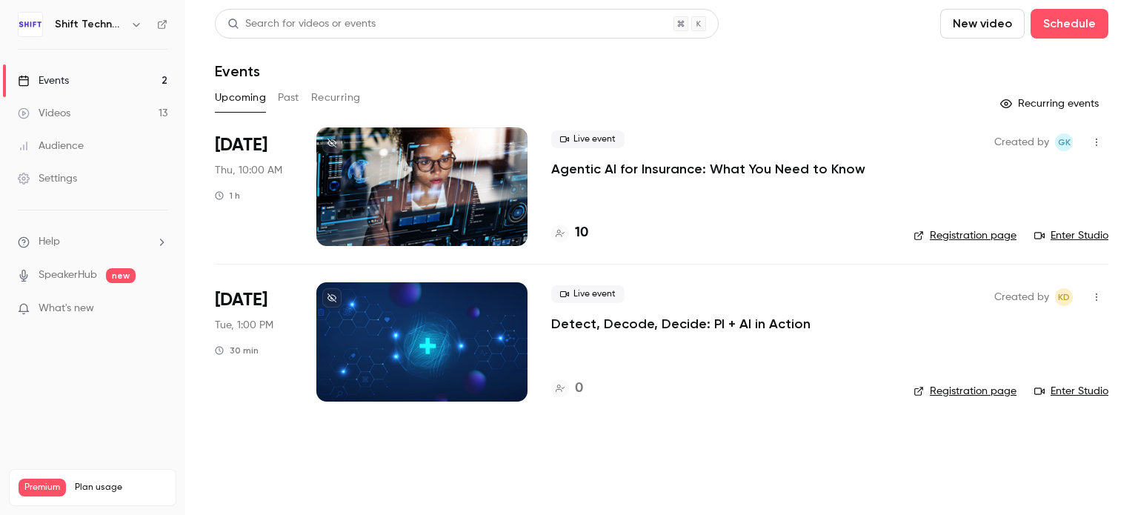  What do you see at coordinates (42, 487) in the screenshot?
I see `span: Premium` at bounding box center [42, 487].